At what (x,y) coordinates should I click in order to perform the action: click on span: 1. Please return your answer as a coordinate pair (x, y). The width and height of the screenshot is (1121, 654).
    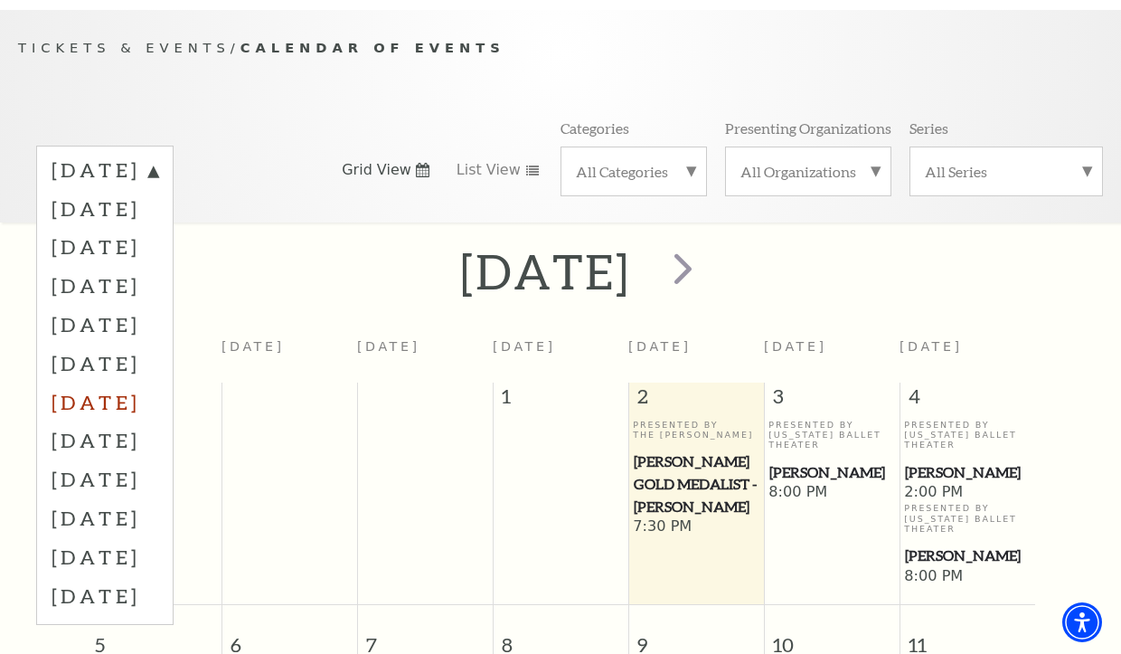
    Looking at the image, I should click on (560, 400).